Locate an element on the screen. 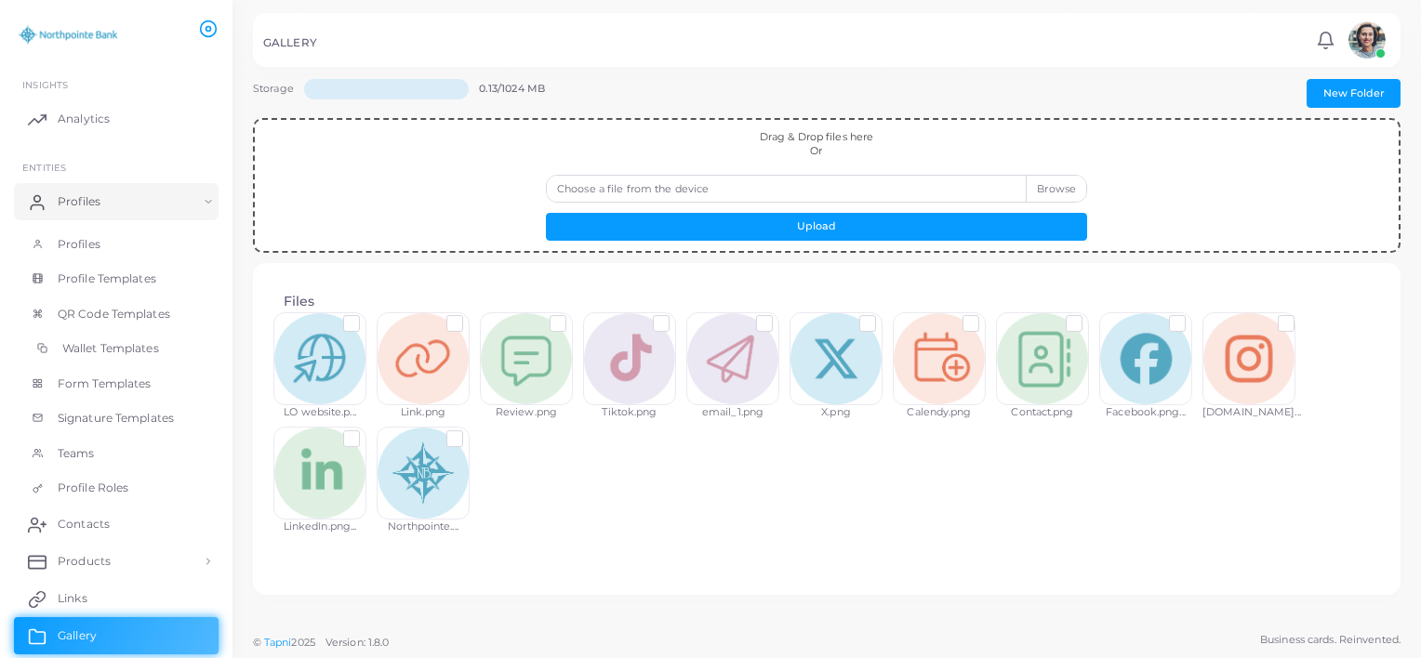 The width and height of the screenshot is (1421, 658). div: Storage is located at coordinates (273, 98).